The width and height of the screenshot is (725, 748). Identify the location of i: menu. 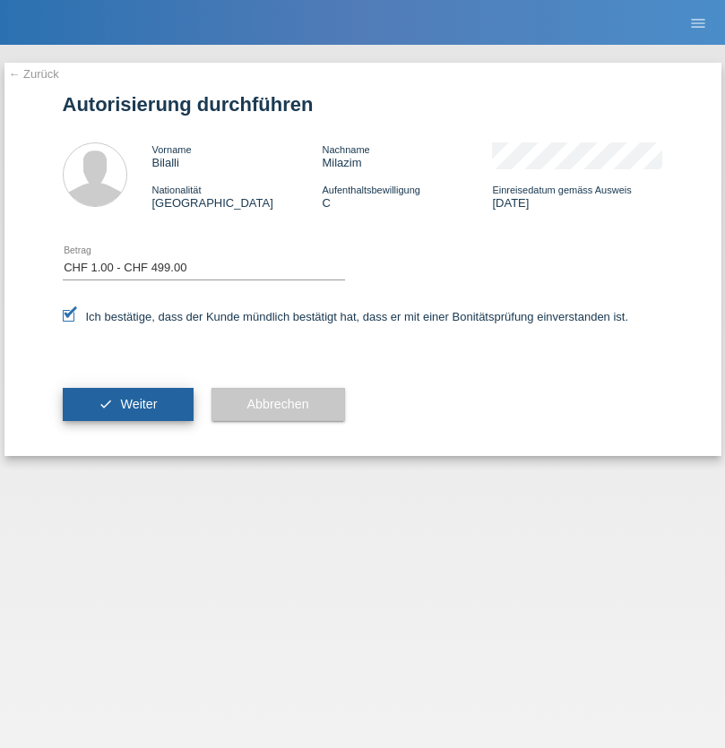
(698, 23).